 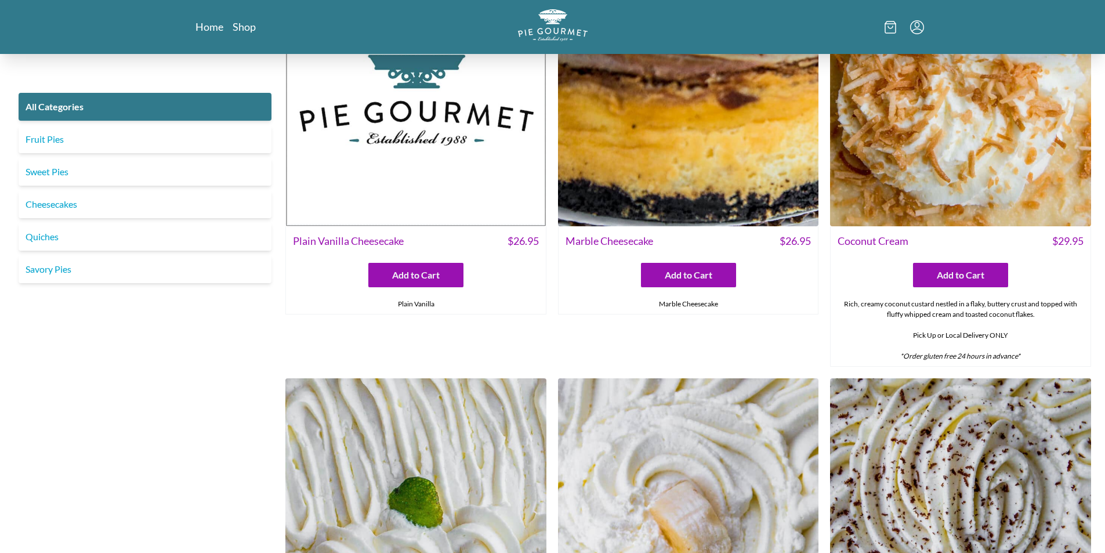 I want to click on a: Home, so click(x=209, y=27).